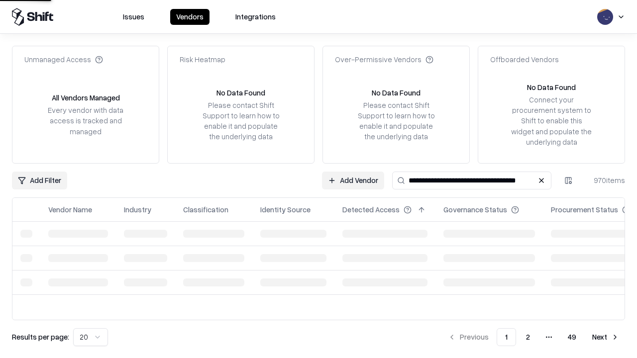 This screenshot has width=637, height=358. I want to click on div: Identity Source, so click(285, 210).